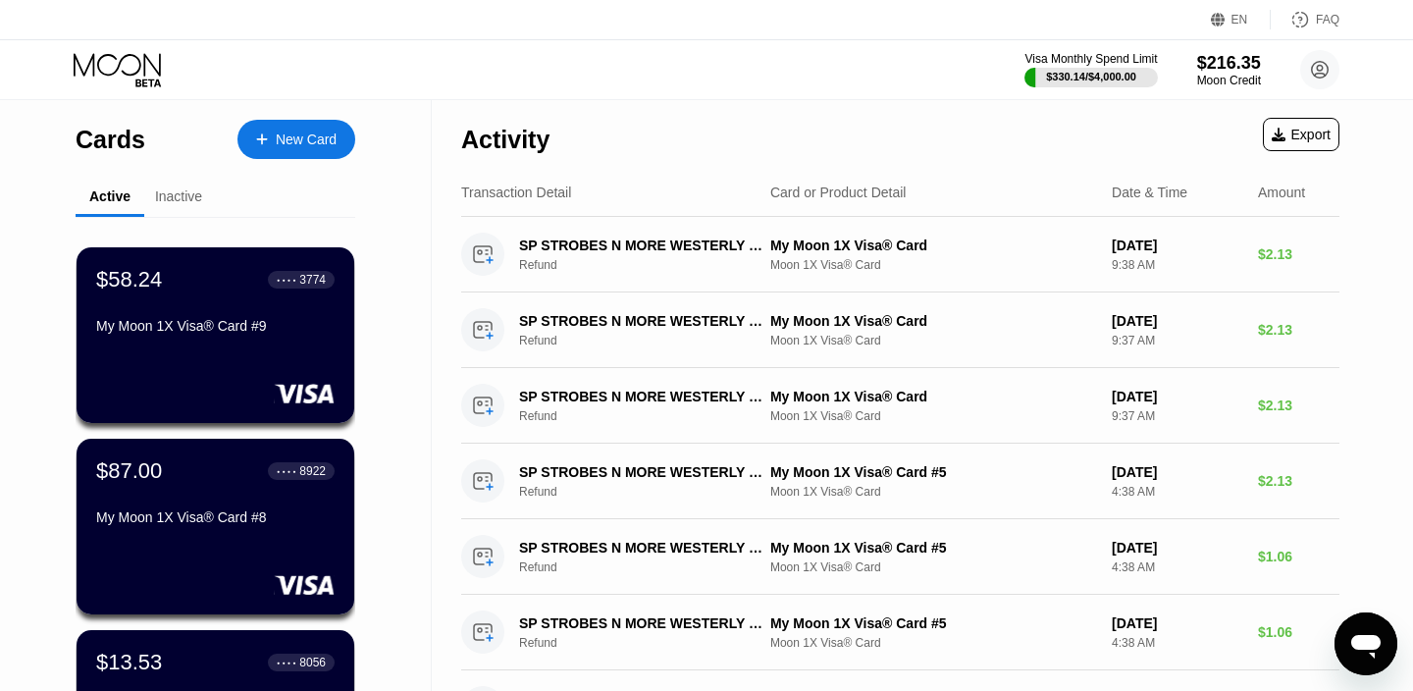 This screenshot has height=691, width=1413. I want to click on div: 3774, so click(312, 280).